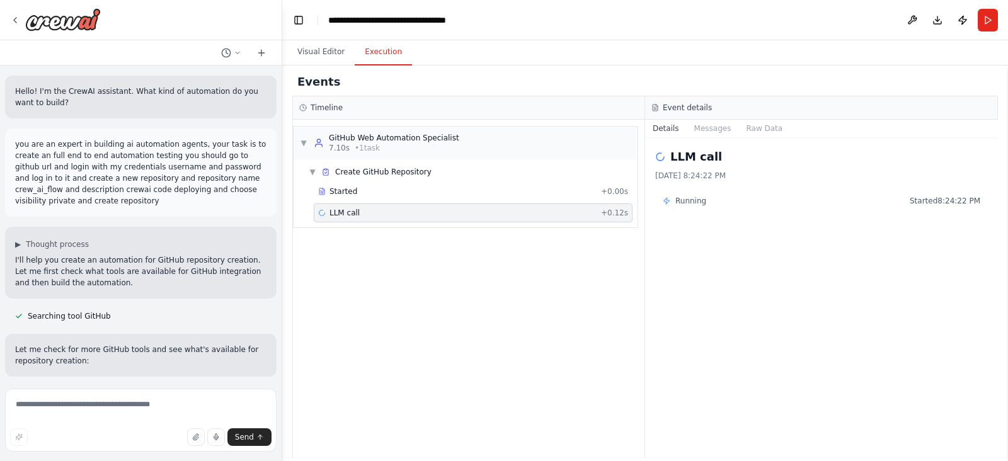 The height and width of the screenshot is (461, 1008). What do you see at coordinates (345, 213) in the screenshot?
I see `span: LLM call` at bounding box center [345, 213].